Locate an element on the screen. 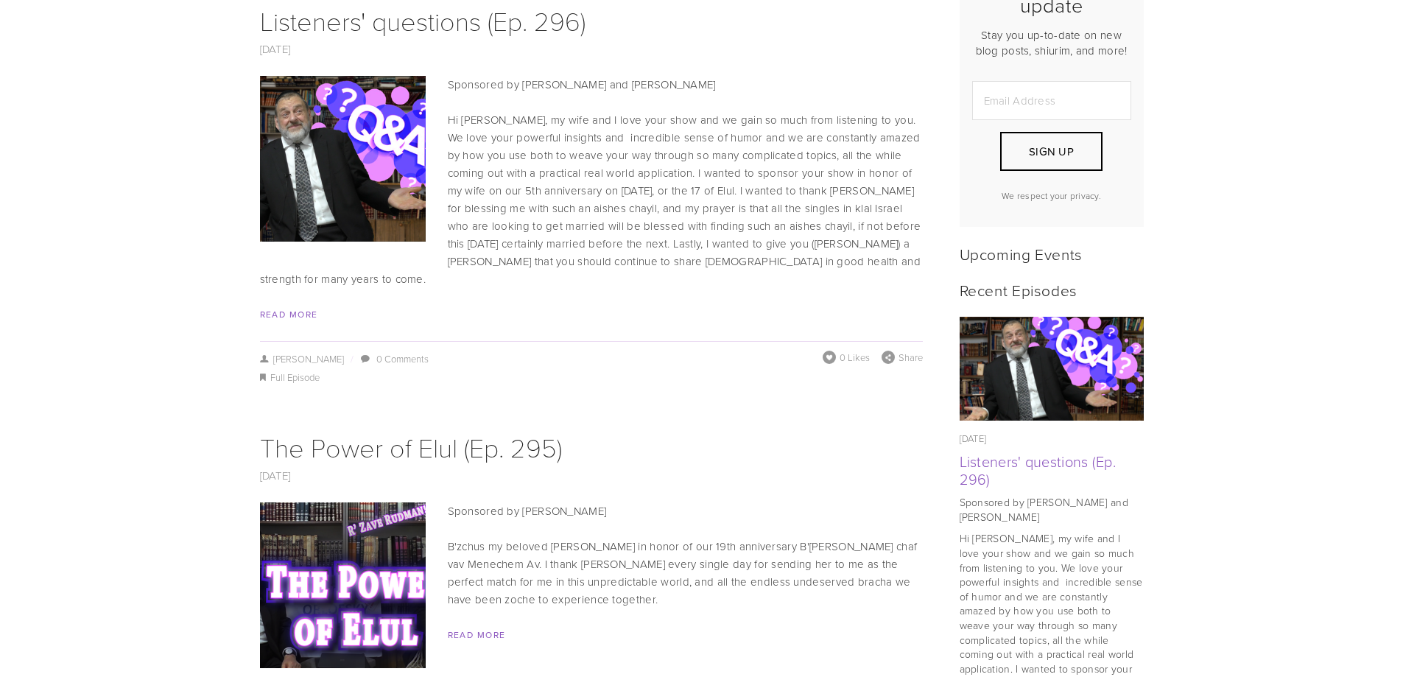 The height and width of the screenshot is (677, 1403). span: 0 Likes is located at coordinates (854, 357).